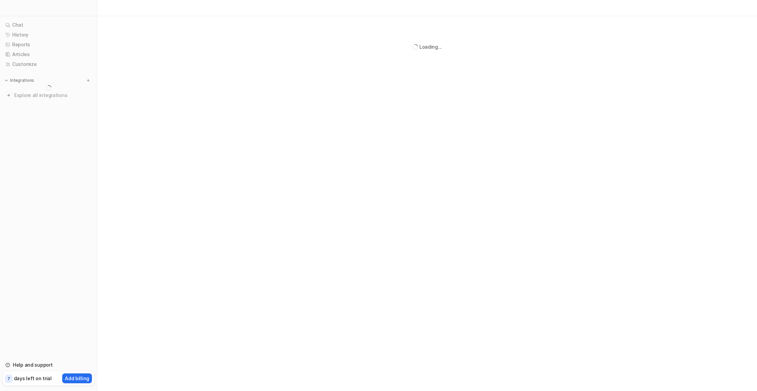  Describe the element at coordinates (431, 47) in the screenshot. I see `div: Loading...` at that location.